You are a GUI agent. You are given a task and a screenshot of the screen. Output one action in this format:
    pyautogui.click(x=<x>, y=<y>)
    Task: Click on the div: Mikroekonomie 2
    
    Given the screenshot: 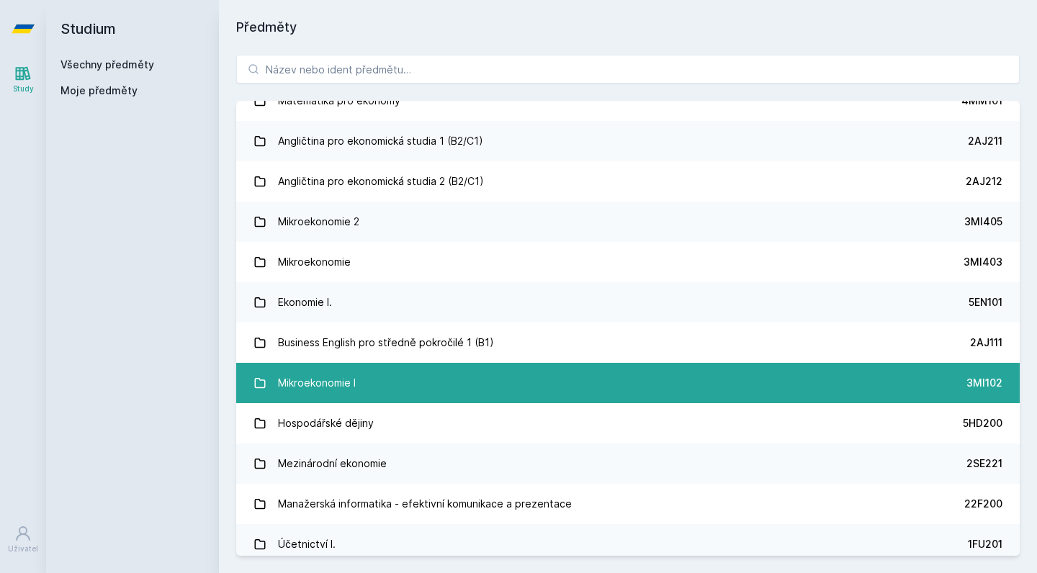 What is the action you would take?
    pyautogui.click(x=318, y=222)
    